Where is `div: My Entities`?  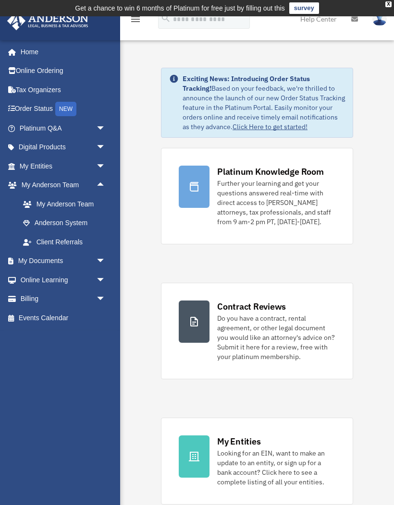
div: My Entities is located at coordinates (239, 441).